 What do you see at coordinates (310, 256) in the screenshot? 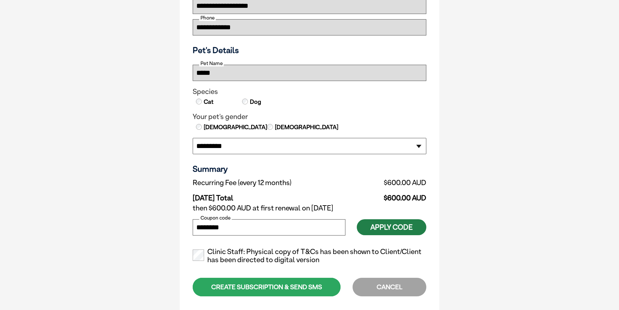
I see `label: Clinic Staff: Physical copy of T&Cs has been shown to Client/Client has been directed to digital ...` at bounding box center [310, 256].